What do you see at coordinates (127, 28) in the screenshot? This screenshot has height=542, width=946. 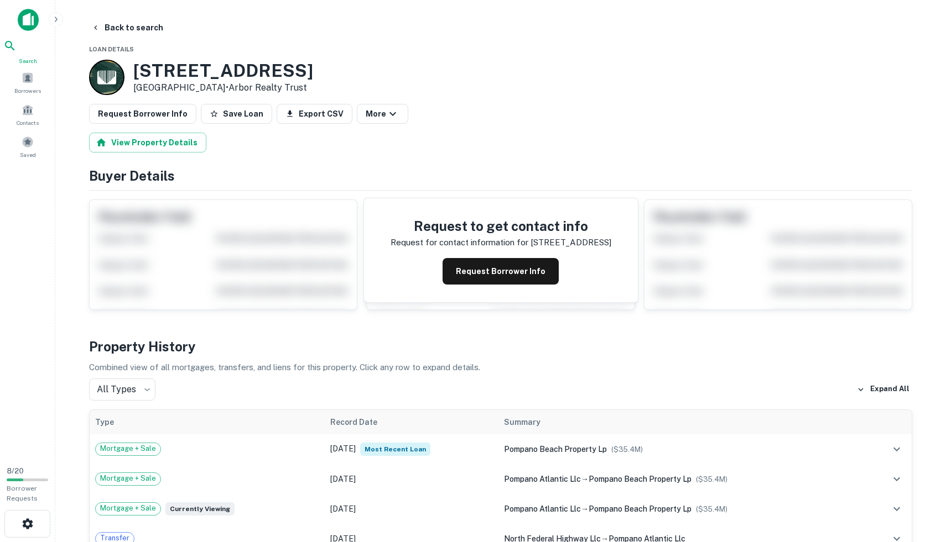 I see `button: Back to search` at bounding box center [127, 28].